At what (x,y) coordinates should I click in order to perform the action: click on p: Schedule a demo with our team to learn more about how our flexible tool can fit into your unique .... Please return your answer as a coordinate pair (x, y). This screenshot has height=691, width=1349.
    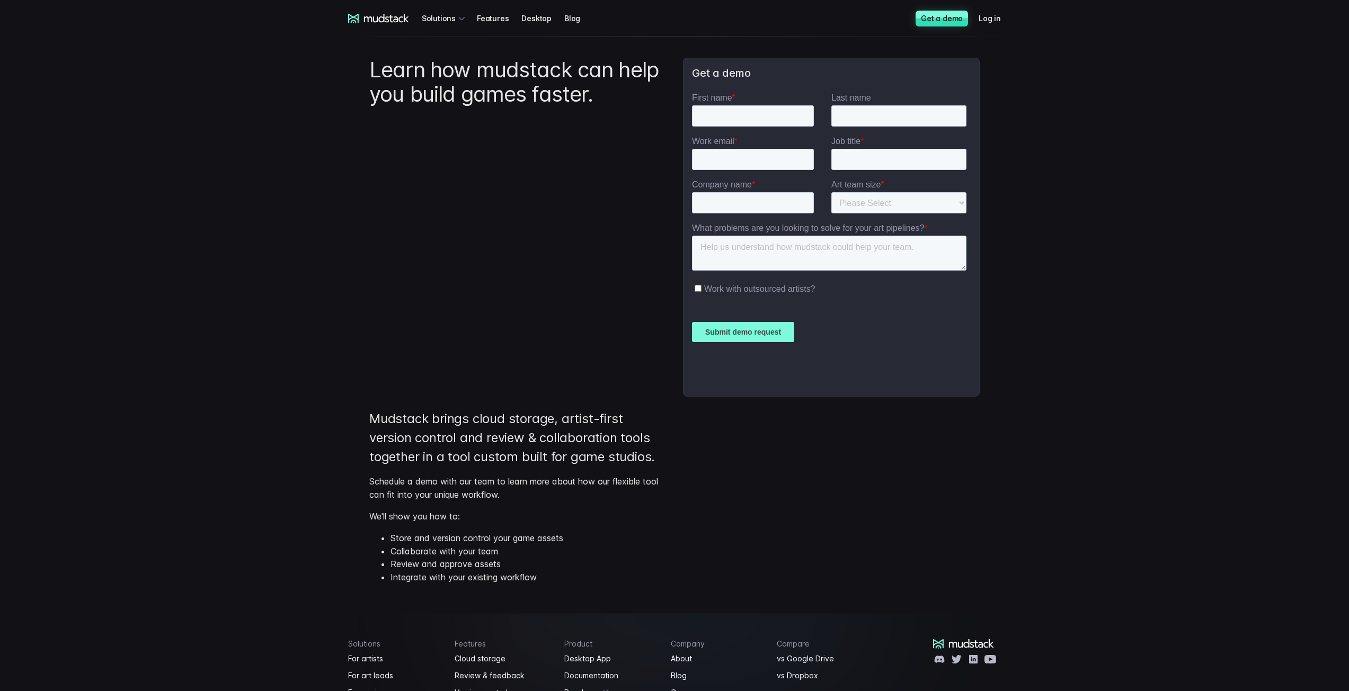
    Looking at the image, I should click on (519, 488).